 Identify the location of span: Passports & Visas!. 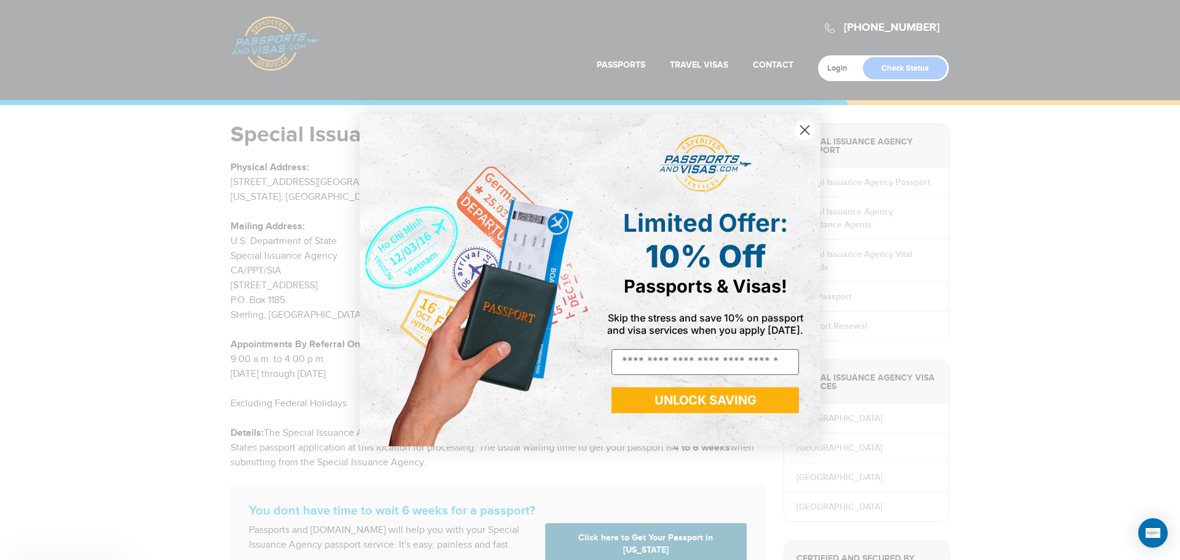
(706, 286).